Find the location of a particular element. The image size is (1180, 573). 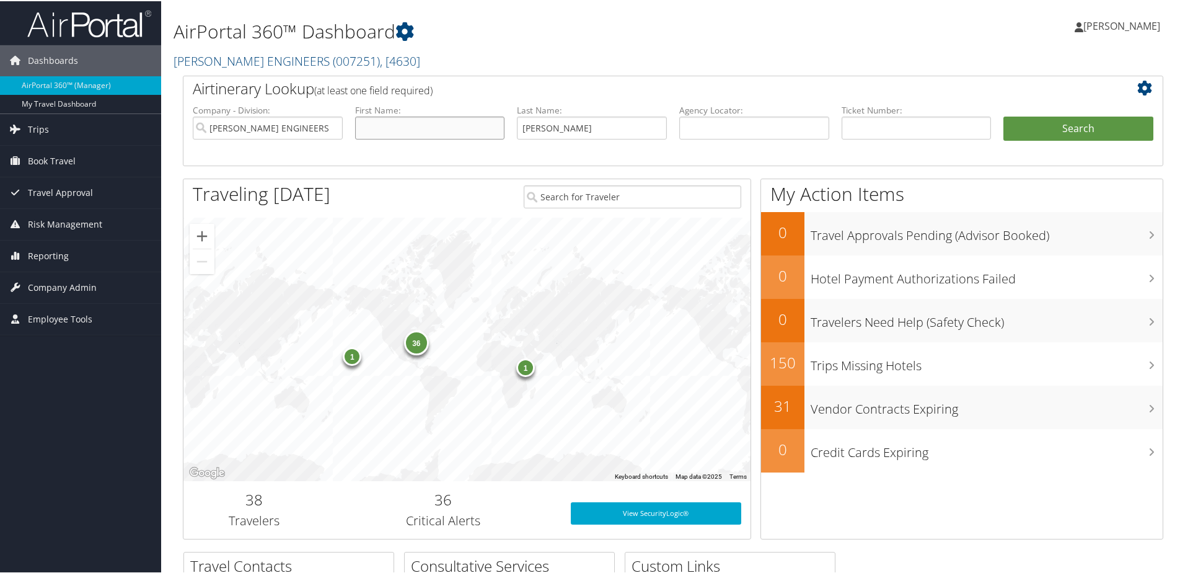

span: Employee Tools is located at coordinates (60, 318).